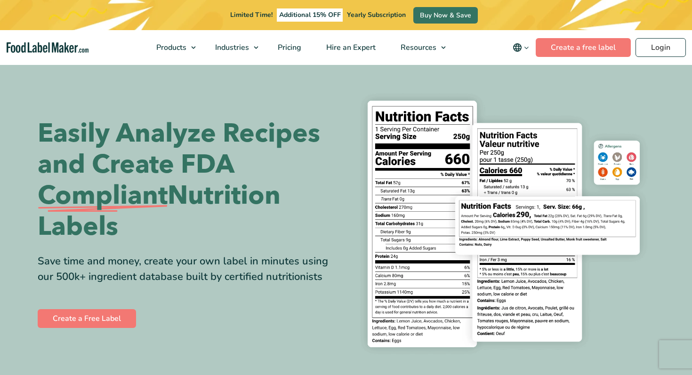 This screenshot has width=692, height=375. What do you see at coordinates (583, 48) in the screenshot?
I see `a: Create a free label` at bounding box center [583, 48].